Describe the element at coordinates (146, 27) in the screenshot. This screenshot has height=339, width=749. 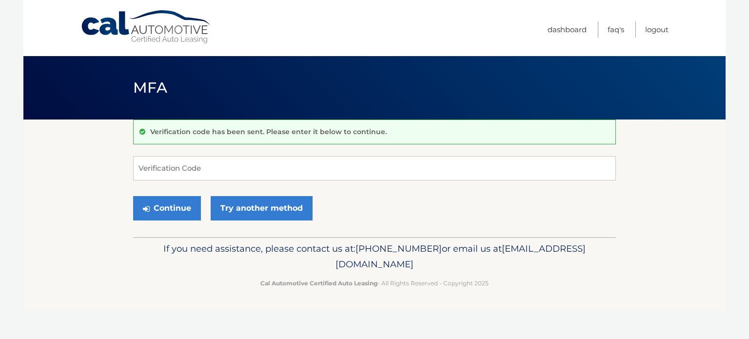
I see `a: Cal Automotive` at that location.